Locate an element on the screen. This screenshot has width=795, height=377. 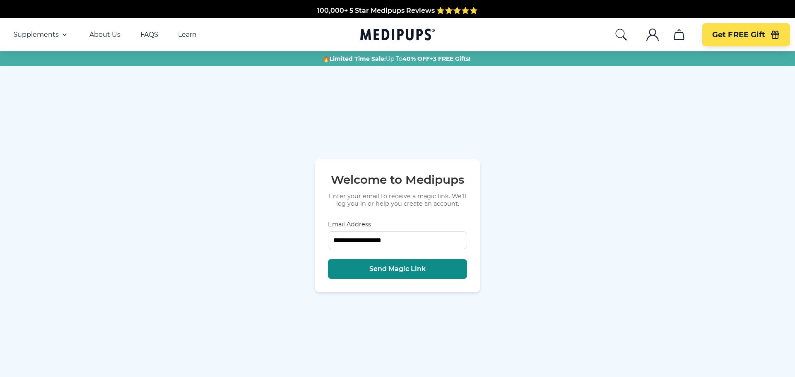
a: Learn is located at coordinates (187, 35).